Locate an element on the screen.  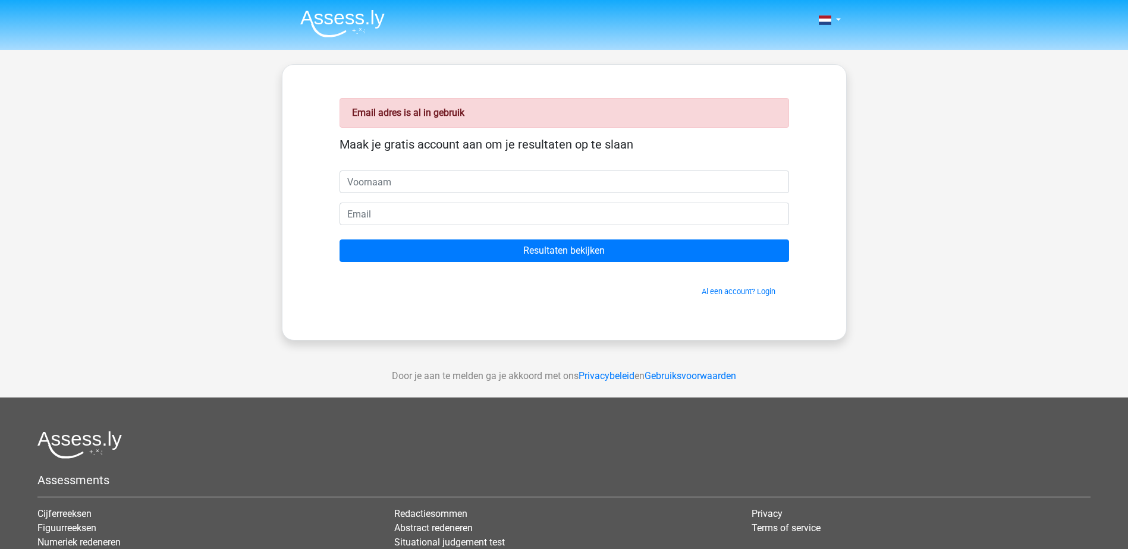
input: Email is located at coordinates (564, 214).